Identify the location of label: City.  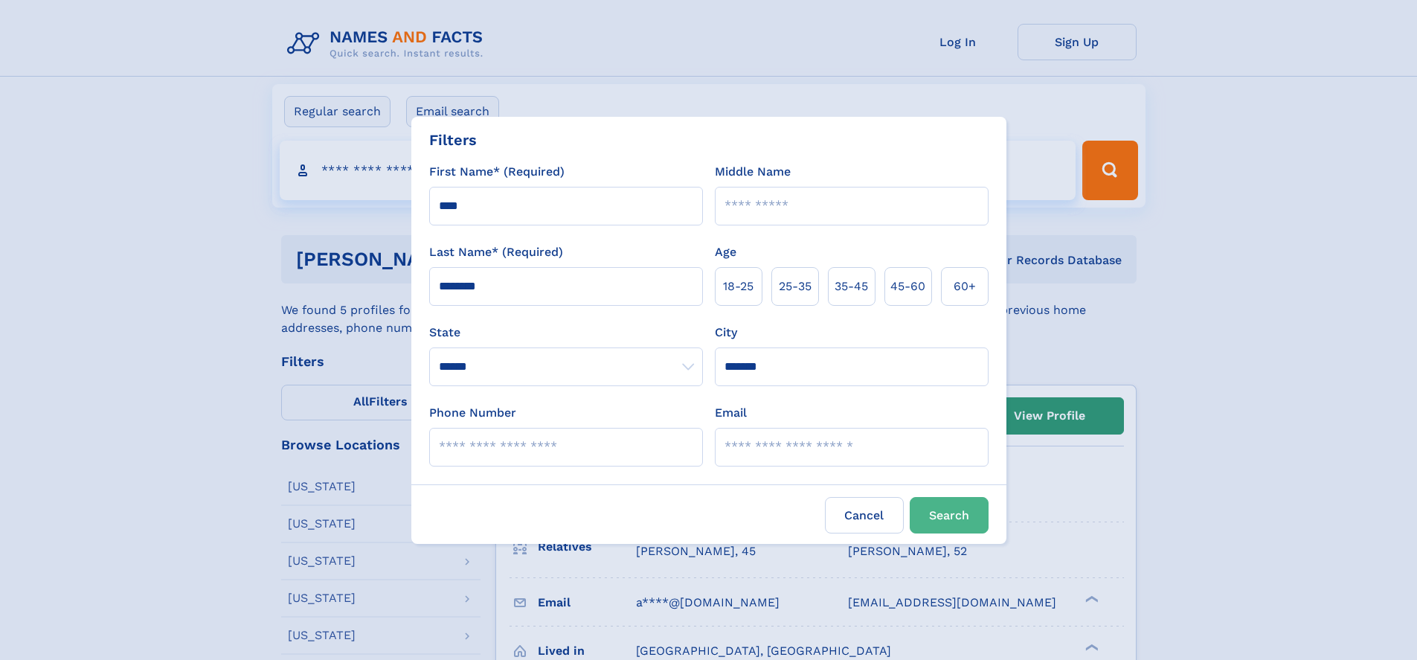
(726, 333).